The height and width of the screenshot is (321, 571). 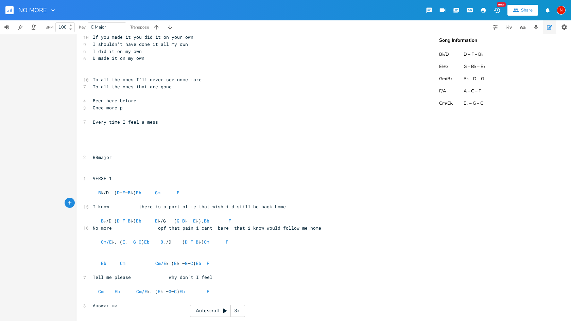 What do you see at coordinates (526, 10) in the screenshot?
I see `div: Share` at bounding box center [526, 10].